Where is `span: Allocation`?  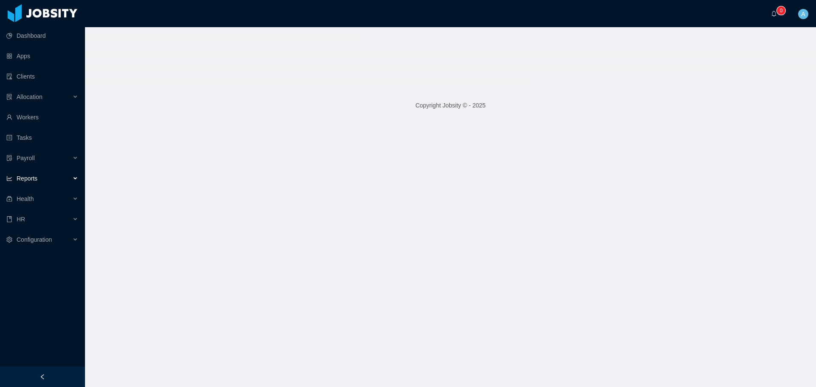
span: Allocation is located at coordinates (29, 97).